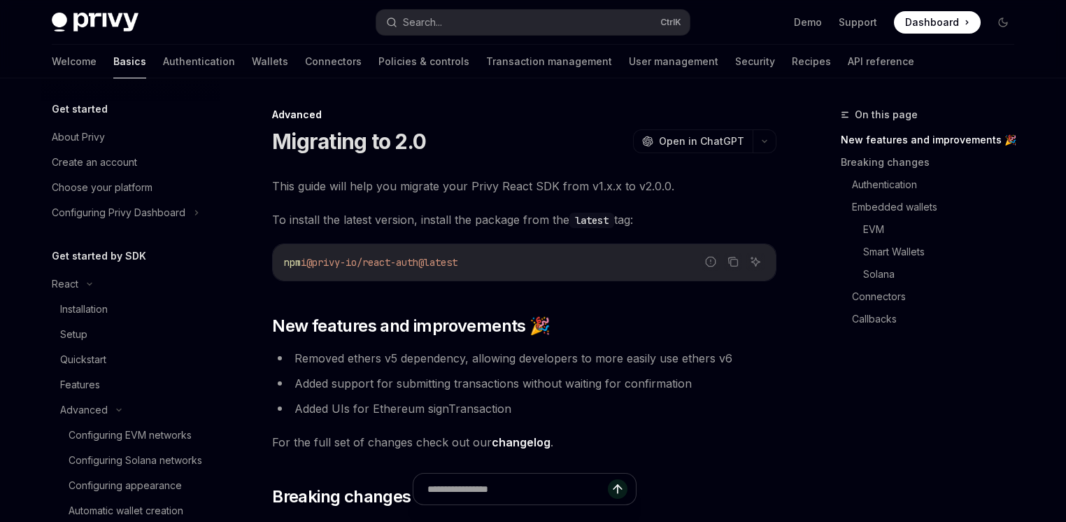 This screenshot has width=1066, height=522. Describe the element at coordinates (102, 187) in the screenshot. I see `div: Choose your platform` at that location.